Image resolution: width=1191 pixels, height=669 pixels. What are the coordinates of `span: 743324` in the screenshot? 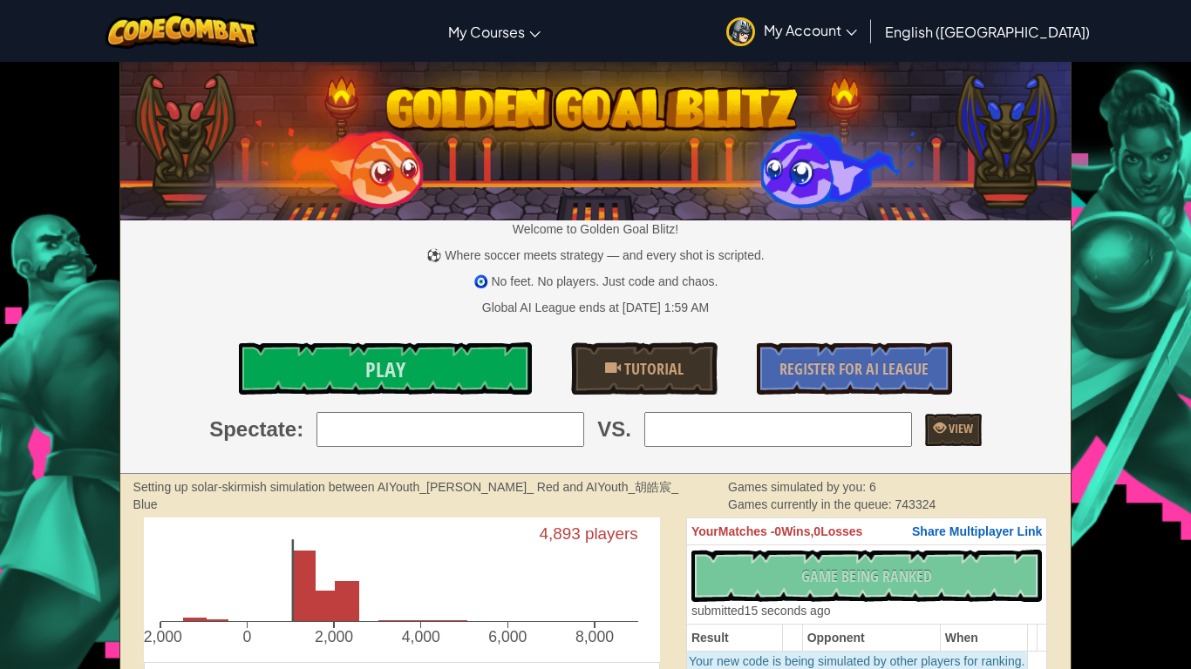 It's located at (915, 505).